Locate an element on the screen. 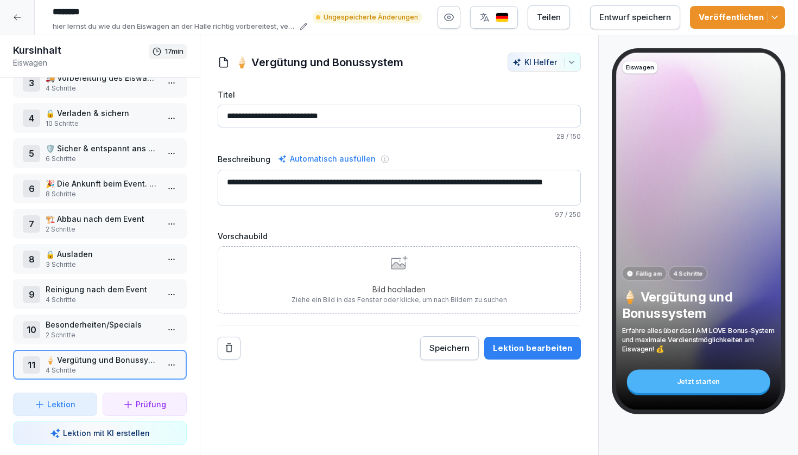 The image size is (798, 455). div: 6 is located at coordinates (31, 189).